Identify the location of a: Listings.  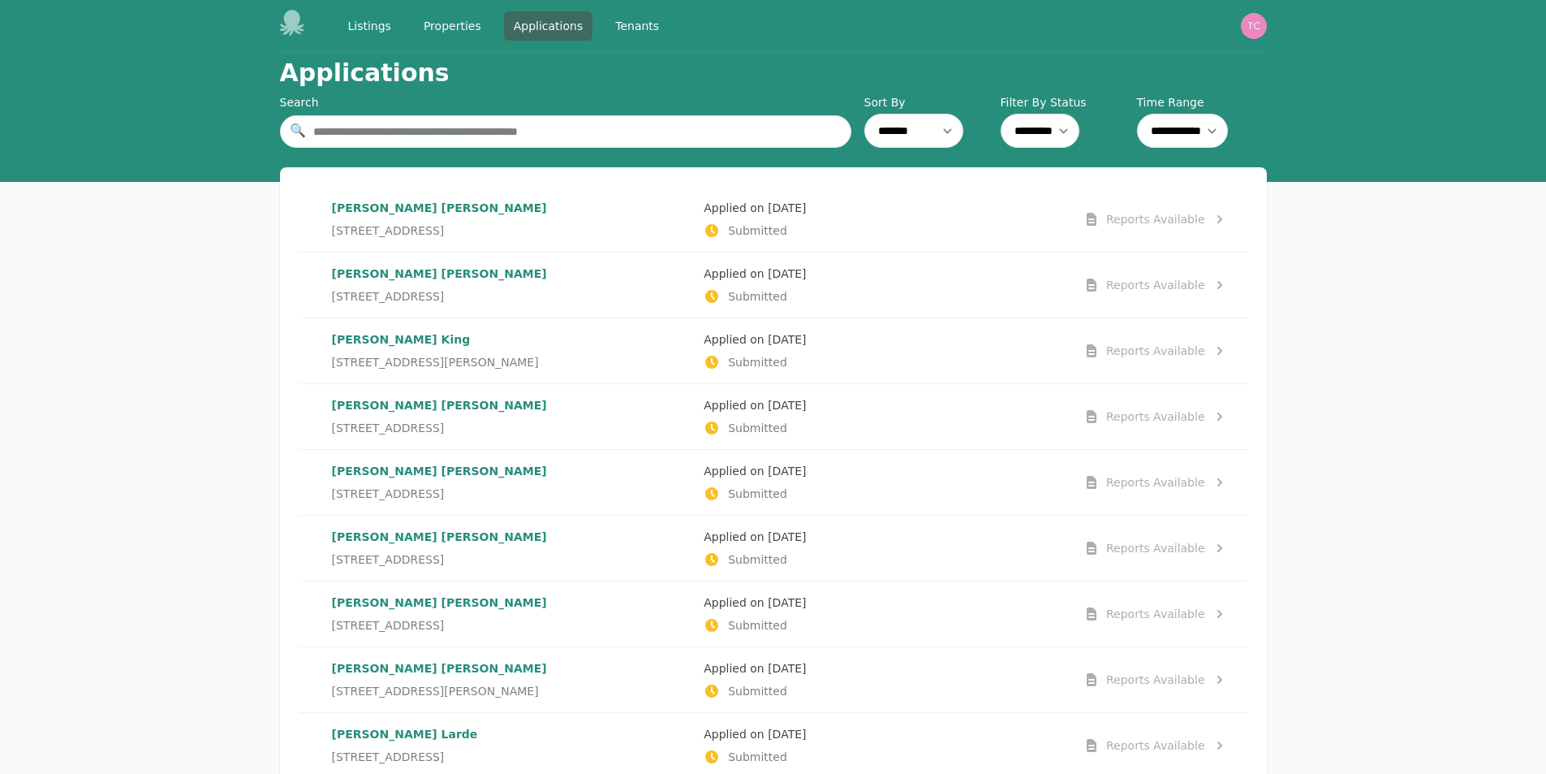
(369, 26).